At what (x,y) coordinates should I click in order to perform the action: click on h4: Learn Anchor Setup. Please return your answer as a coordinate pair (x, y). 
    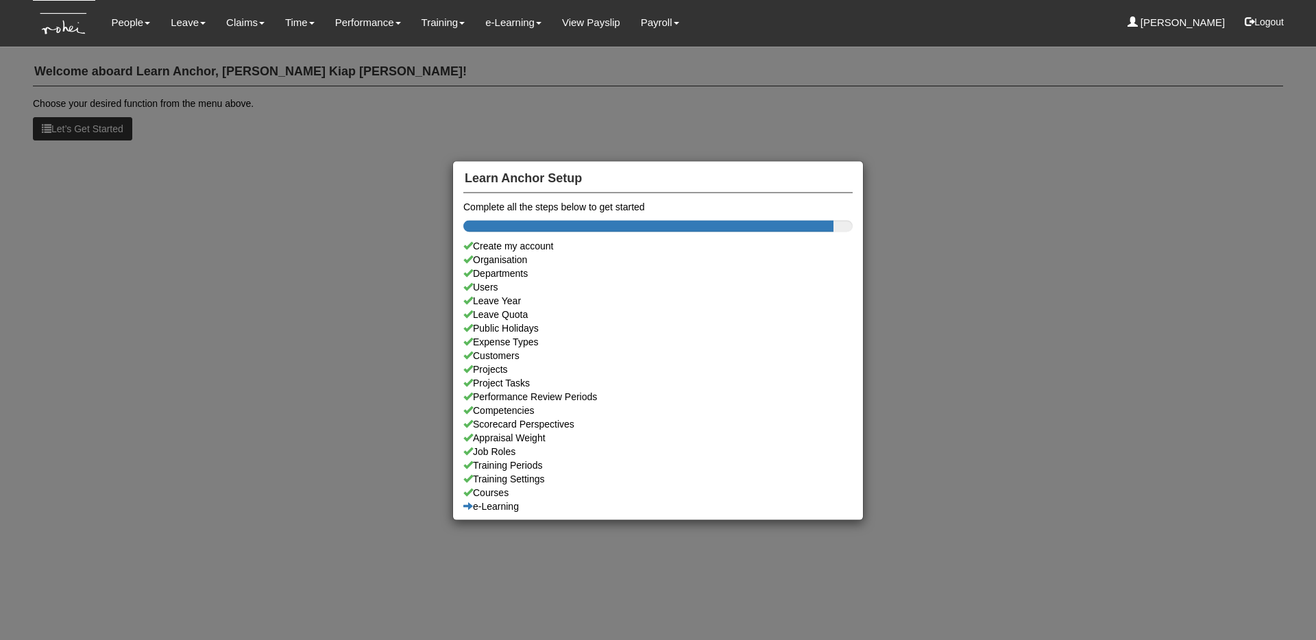
    Looking at the image, I should click on (658, 179).